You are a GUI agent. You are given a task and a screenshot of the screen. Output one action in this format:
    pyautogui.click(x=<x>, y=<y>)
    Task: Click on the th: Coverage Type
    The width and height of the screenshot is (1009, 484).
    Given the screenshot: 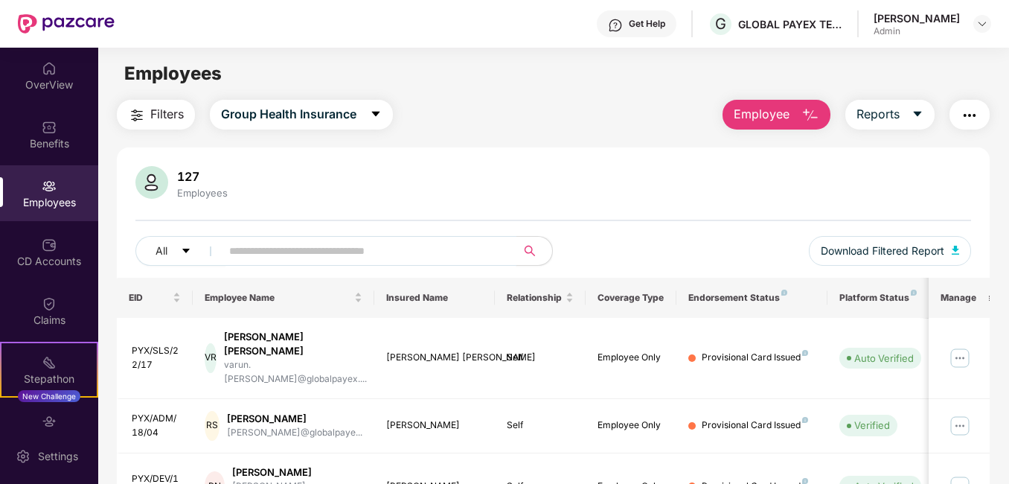 What is the action you would take?
    pyautogui.click(x=631, y=298)
    